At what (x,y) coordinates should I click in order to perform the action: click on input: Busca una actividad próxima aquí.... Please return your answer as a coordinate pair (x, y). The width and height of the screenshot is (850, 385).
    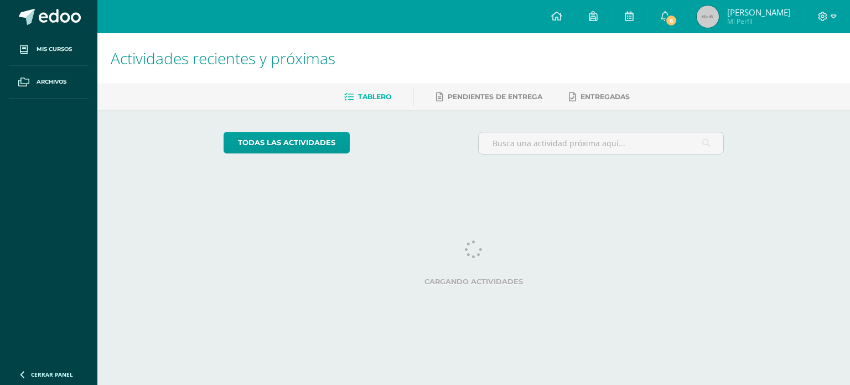
    Looking at the image, I should click on (601, 143).